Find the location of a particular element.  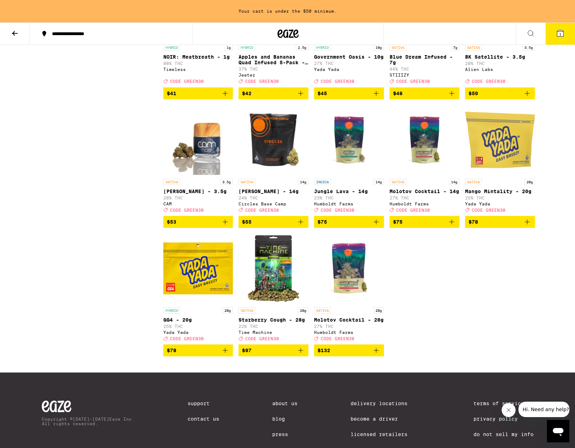

a: Open page for Jack Herer - 3.5g from CAM is located at coordinates (198, 160).